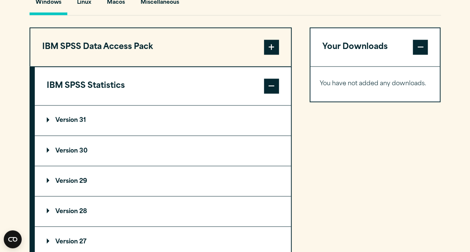  What do you see at coordinates (67, 242) in the screenshot?
I see `p: Version 27` at bounding box center [67, 242].